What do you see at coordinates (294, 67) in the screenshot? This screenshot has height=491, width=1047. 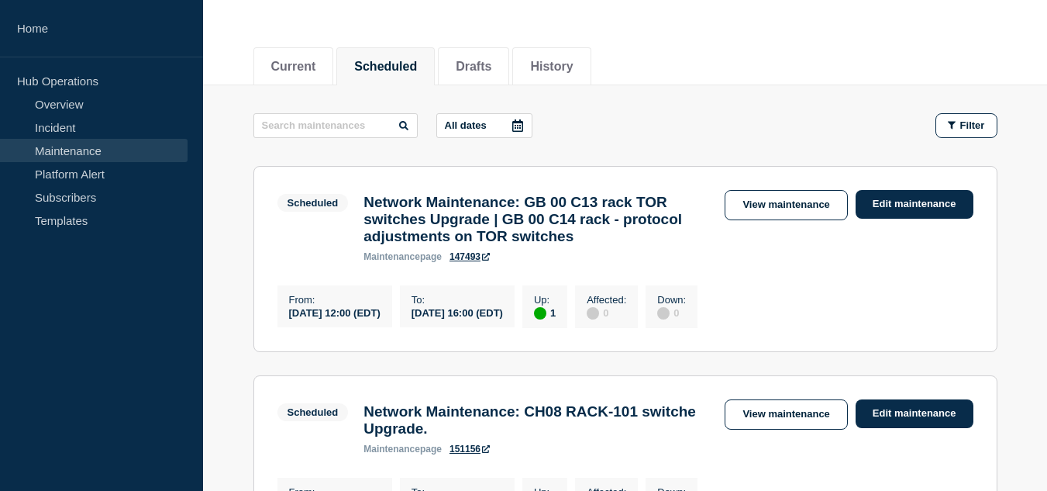 I see `button: Current` at bounding box center [294, 67].